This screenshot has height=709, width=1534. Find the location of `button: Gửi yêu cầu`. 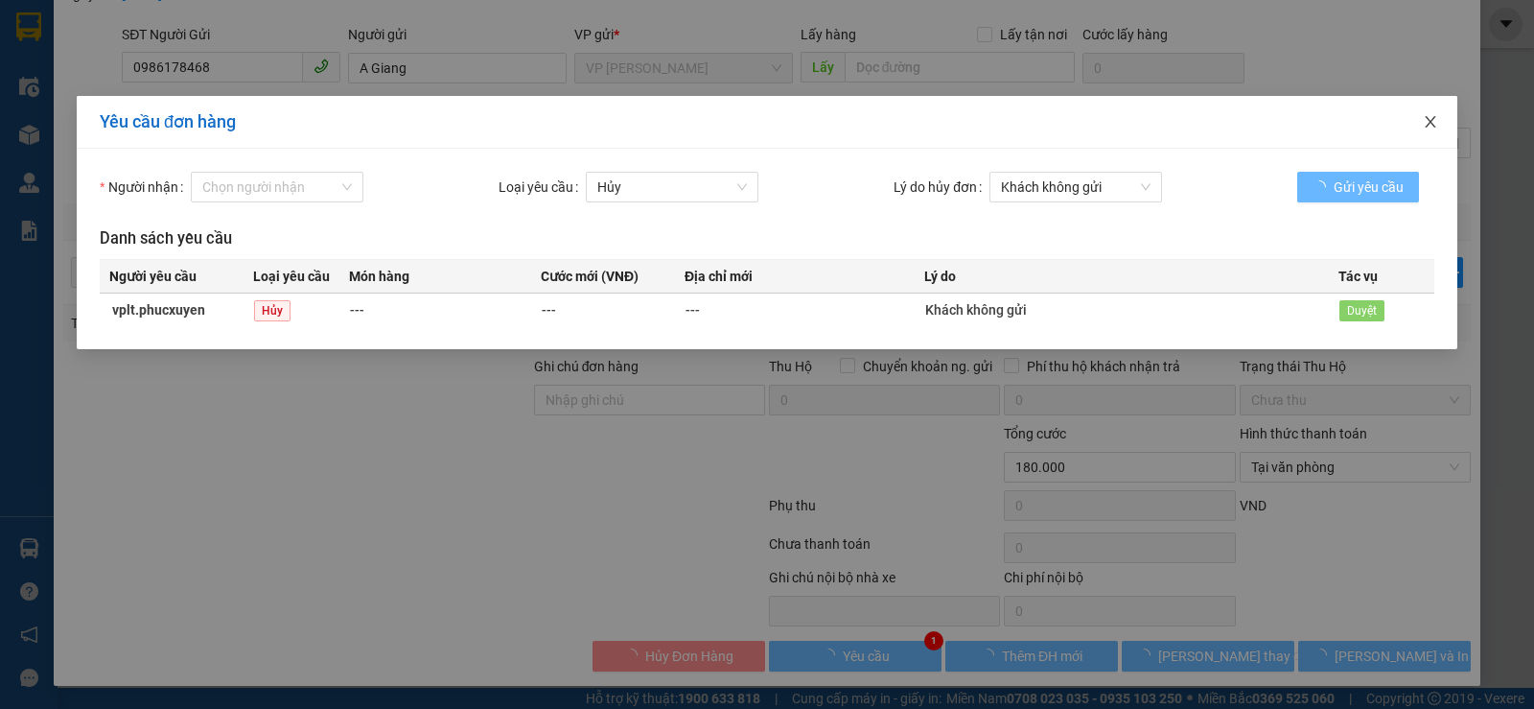

button: Gửi yêu cầu is located at coordinates (1358, 187).